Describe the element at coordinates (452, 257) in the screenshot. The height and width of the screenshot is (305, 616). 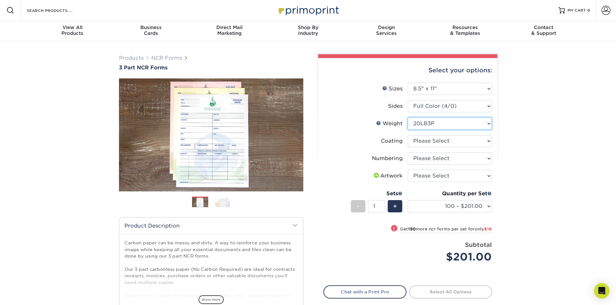
I see `div: $201.00` at that location.